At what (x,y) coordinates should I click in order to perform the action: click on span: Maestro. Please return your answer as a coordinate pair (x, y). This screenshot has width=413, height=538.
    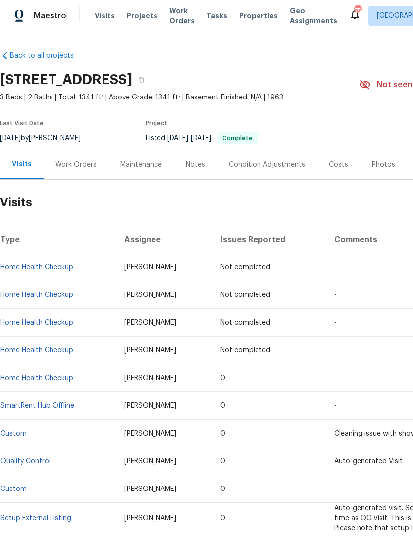
    Looking at the image, I should click on (50, 16).